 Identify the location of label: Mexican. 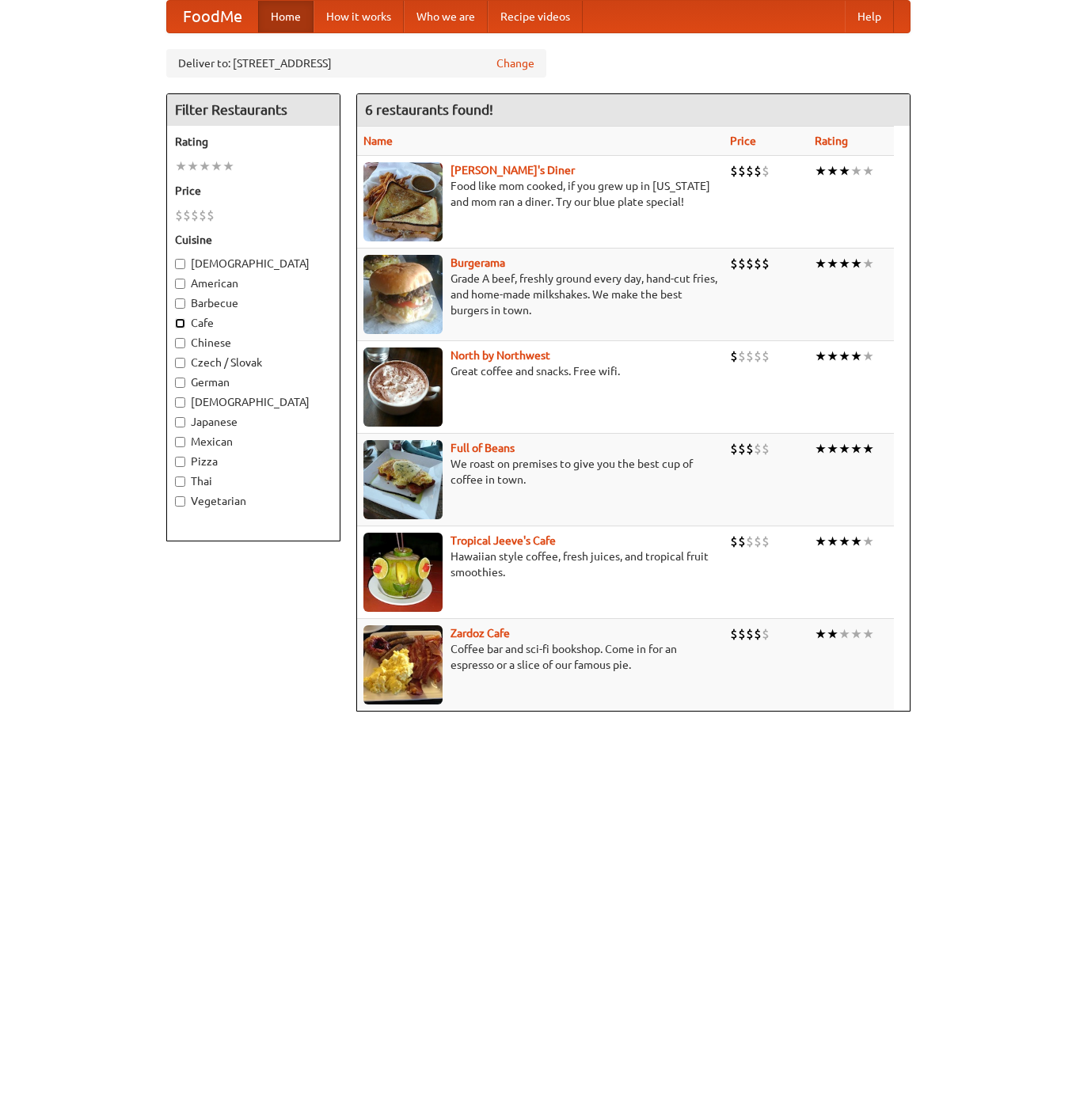
(253, 441).